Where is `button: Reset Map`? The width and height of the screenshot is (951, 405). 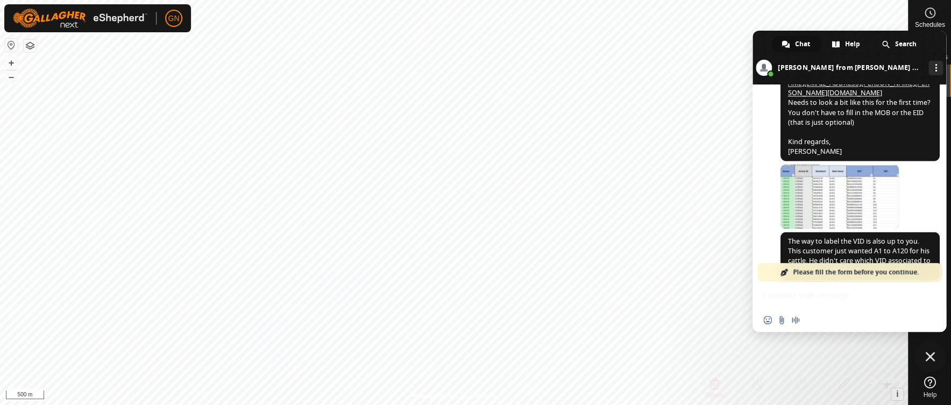 button: Reset Map is located at coordinates (11, 45).